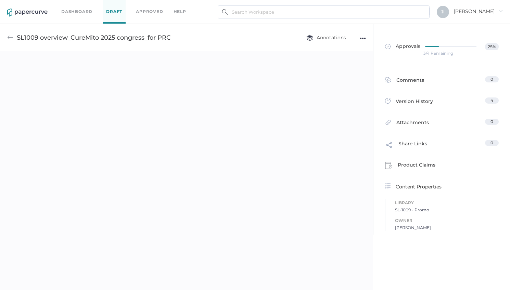  Describe the element at coordinates (326, 38) in the screenshot. I see `span: Annotations` at that location.